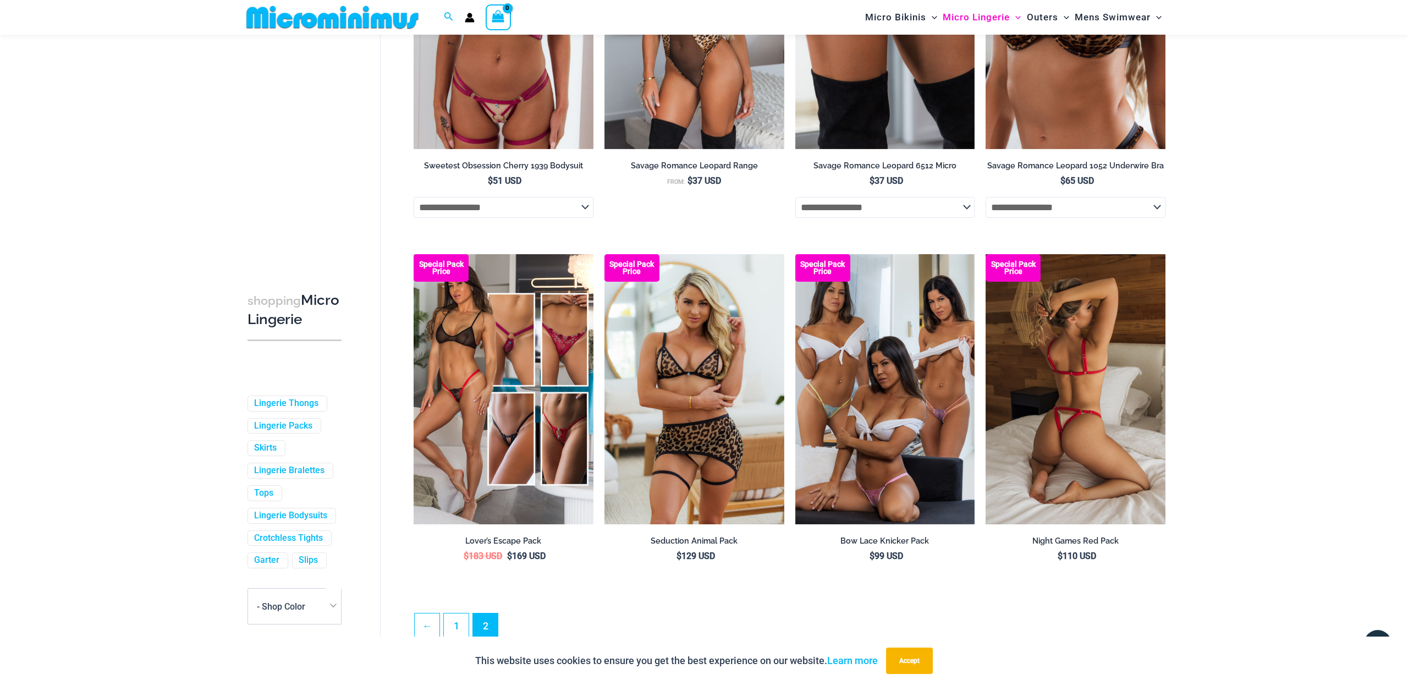 This screenshot has width=1408, height=685. What do you see at coordinates (485, 625) in the screenshot?
I see `span: Page 2` at bounding box center [485, 625].